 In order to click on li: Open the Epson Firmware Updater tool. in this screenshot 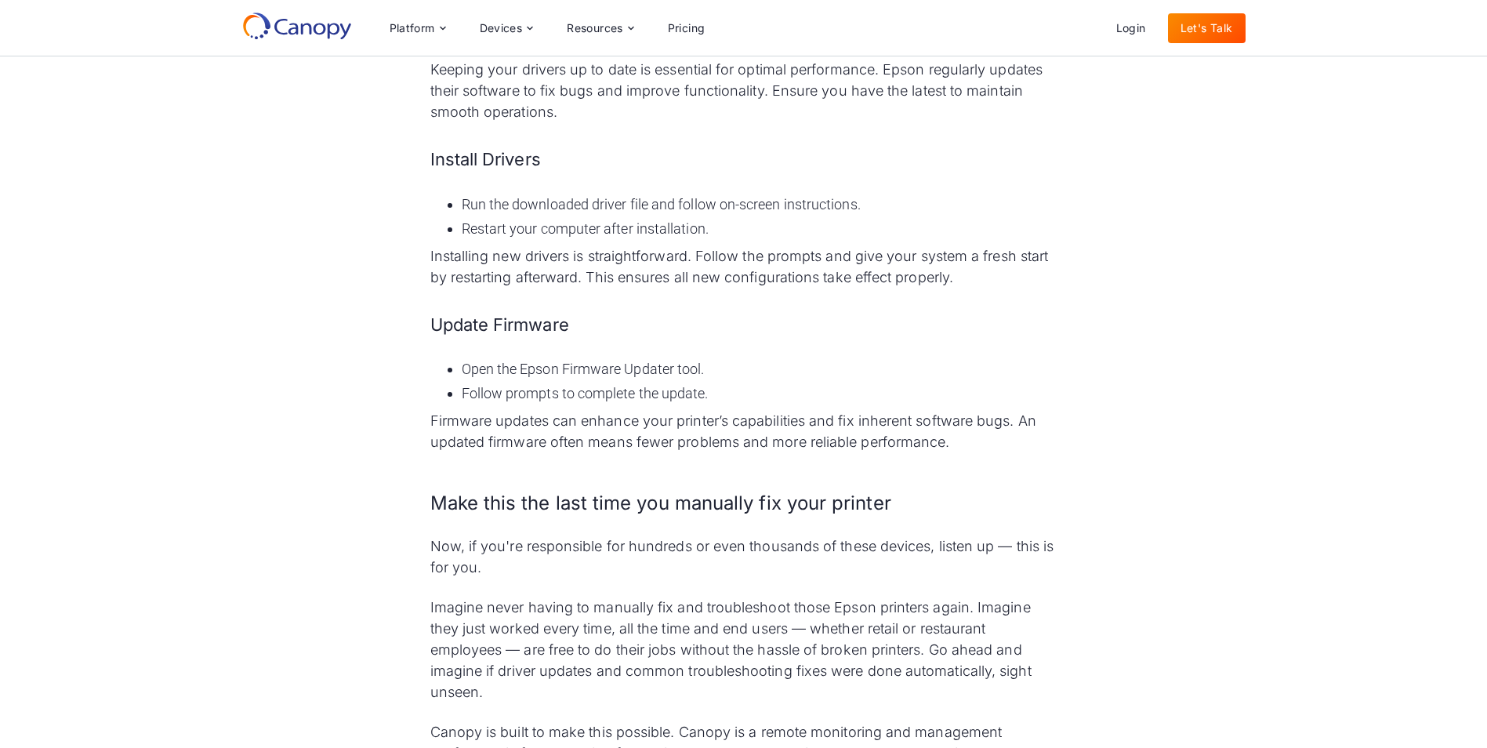, I will do `click(759, 368)`.